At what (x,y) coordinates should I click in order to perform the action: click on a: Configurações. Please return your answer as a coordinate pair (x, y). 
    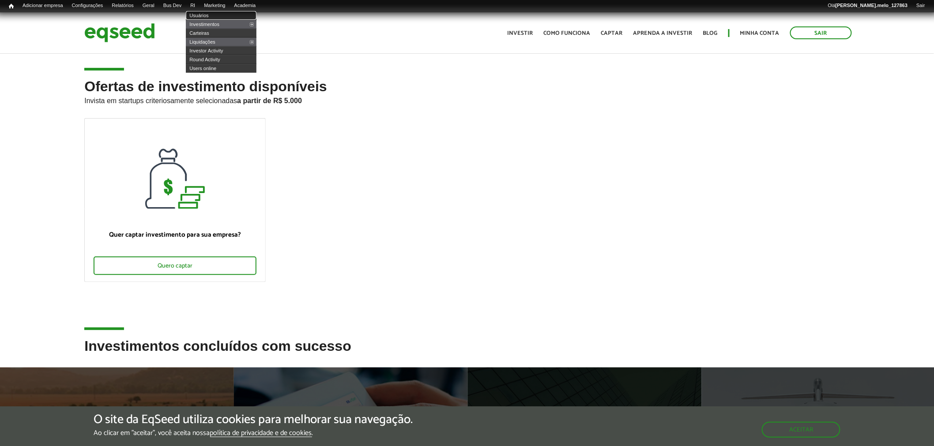
    Looking at the image, I should click on (87, 6).